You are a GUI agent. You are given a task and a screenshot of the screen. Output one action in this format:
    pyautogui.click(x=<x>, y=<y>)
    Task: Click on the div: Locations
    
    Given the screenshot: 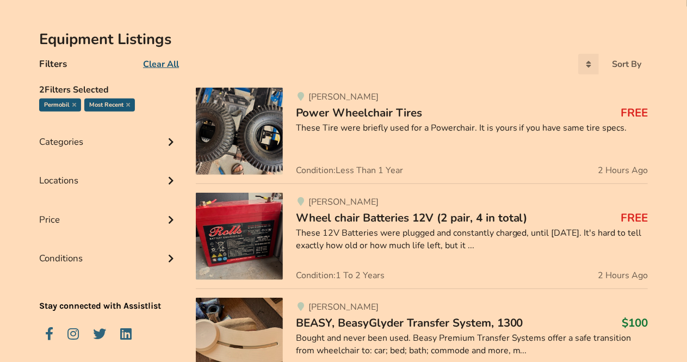 What is the action you would take?
    pyautogui.click(x=109, y=172)
    